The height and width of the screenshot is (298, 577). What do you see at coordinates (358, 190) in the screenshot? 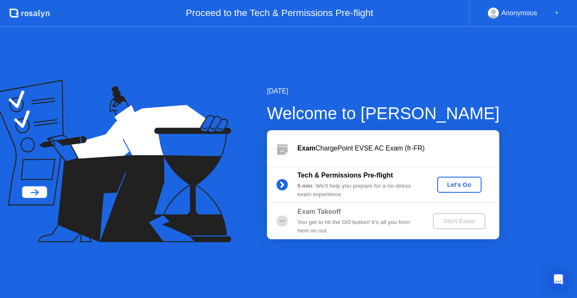
I see `div: : We’ll help you prepare for a no-stress exam experience` at bounding box center [358, 190].